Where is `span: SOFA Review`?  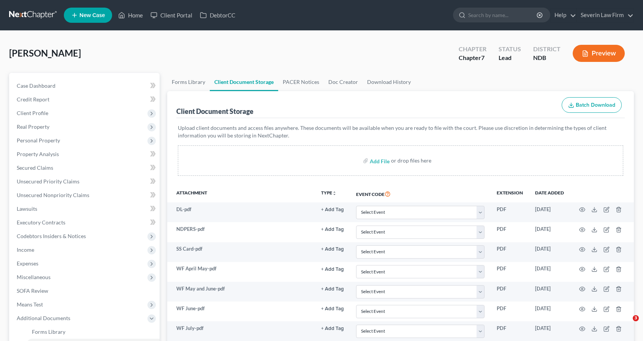
span: SOFA Review is located at coordinates (32, 291).